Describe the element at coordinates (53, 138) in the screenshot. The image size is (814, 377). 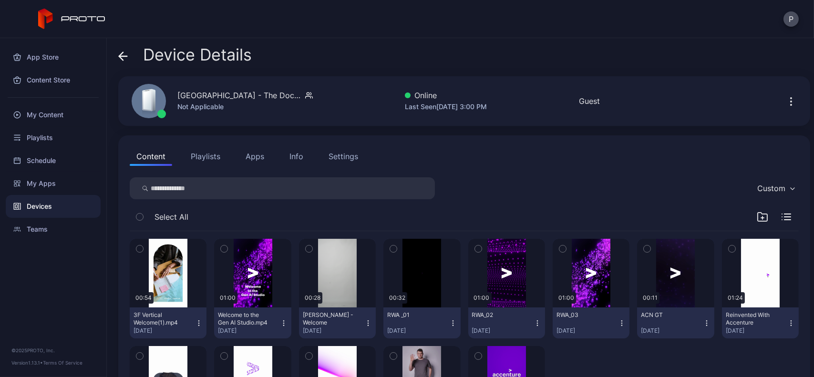
I see `div: Playlists` at that location.